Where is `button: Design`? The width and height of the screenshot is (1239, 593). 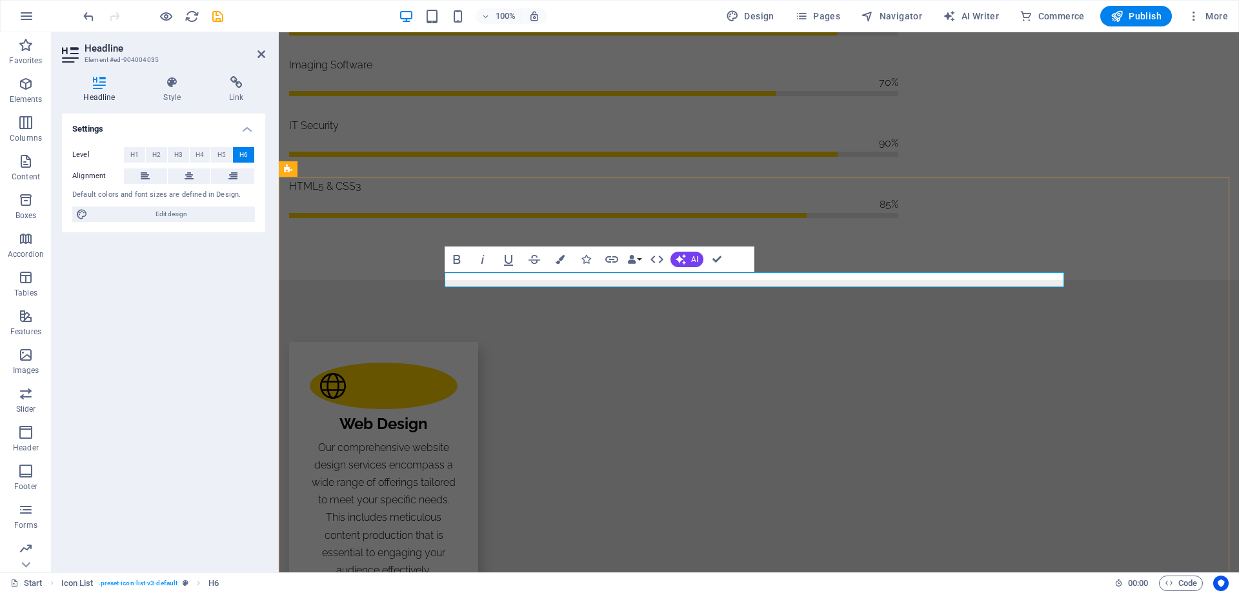 button: Design is located at coordinates (750, 16).